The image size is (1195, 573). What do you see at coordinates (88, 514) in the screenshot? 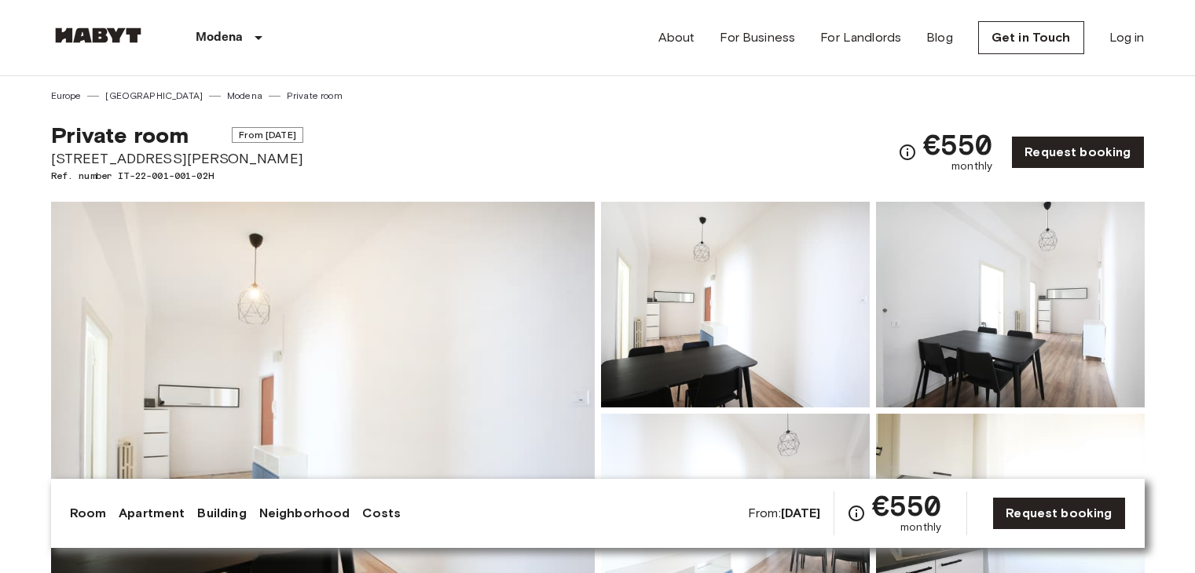
I see `a: Room` at bounding box center [88, 514].